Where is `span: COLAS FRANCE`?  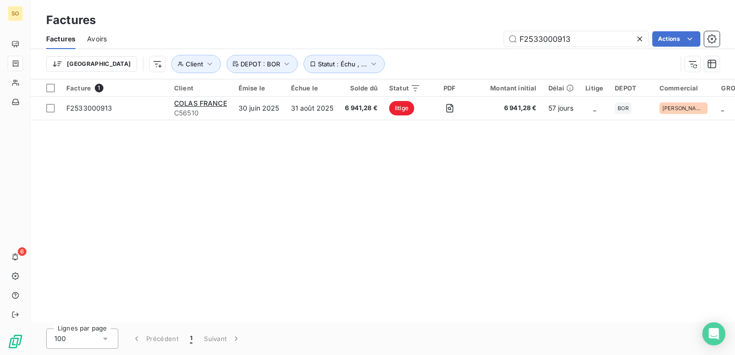
span: COLAS FRANCE is located at coordinates (201, 103).